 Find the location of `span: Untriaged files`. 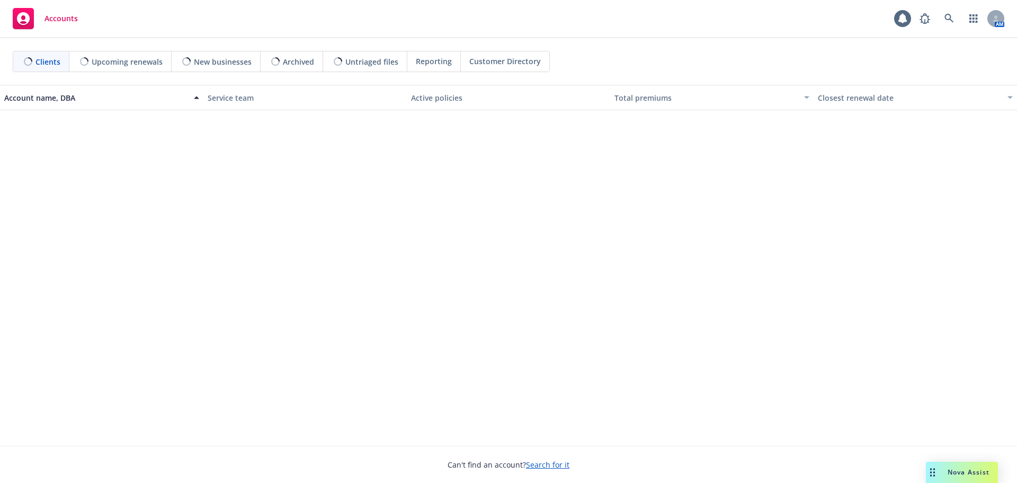

span: Untriaged files is located at coordinates (372, 61).